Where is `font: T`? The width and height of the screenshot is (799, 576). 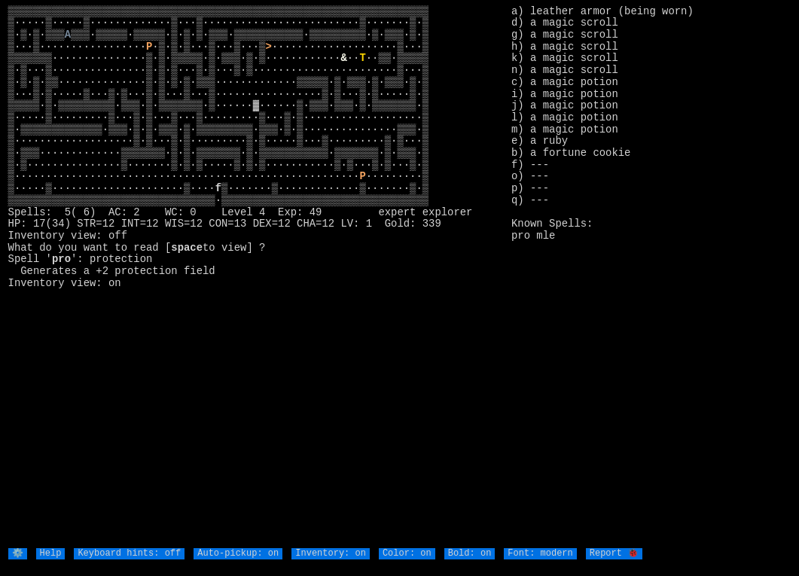 font: T is located at coordinates (362, 58).